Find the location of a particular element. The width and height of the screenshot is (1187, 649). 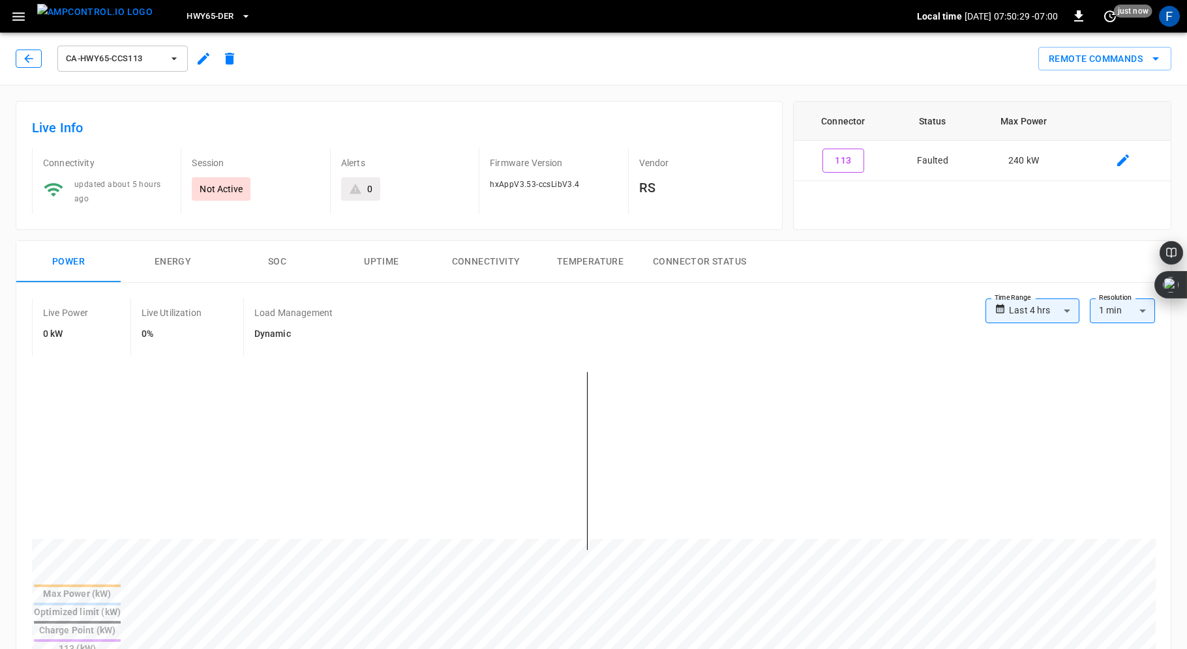

div: profile-icon is located at coordinates (1169, 16).